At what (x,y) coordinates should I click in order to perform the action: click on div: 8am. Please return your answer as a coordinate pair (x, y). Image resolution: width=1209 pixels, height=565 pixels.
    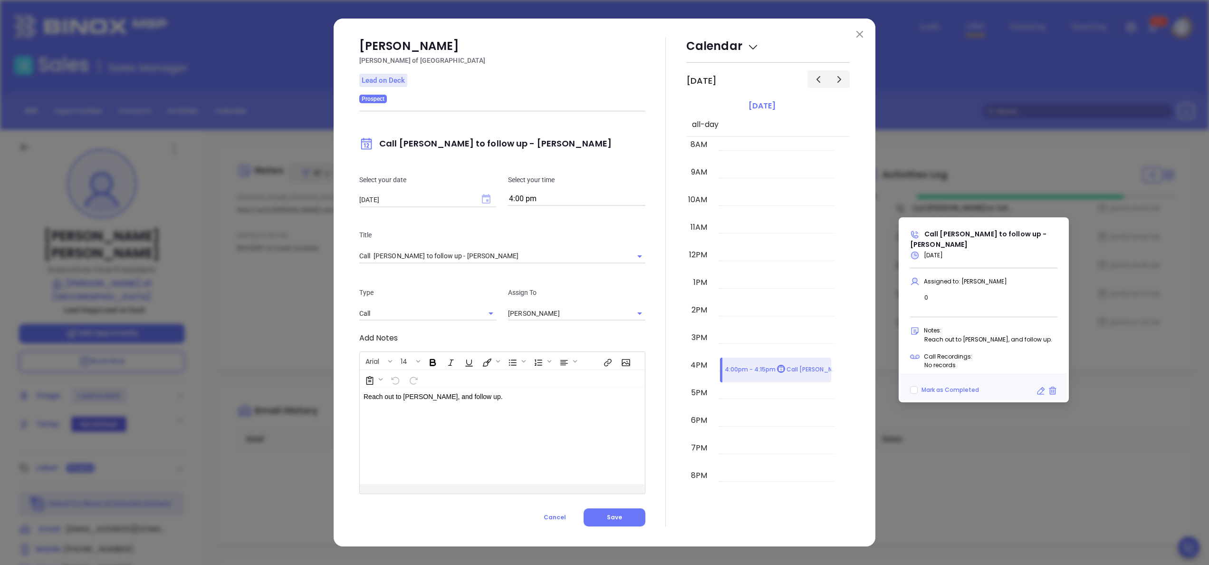
    Looking at the image, I should click on (699, 144).